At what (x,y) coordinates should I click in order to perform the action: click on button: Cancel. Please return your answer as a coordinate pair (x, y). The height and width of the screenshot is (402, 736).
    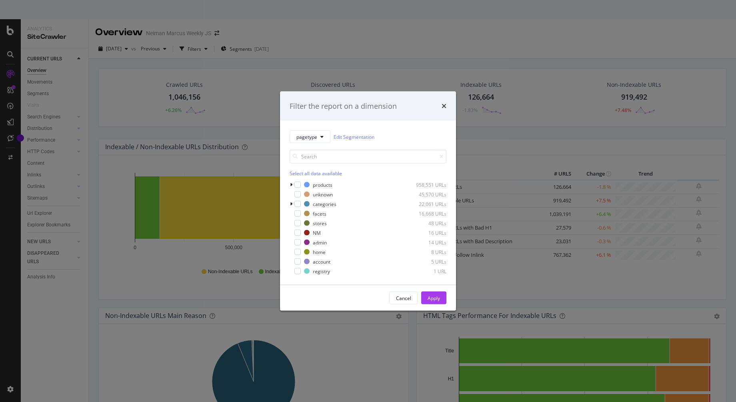
    Looking at the image, I should click on (403, 298).